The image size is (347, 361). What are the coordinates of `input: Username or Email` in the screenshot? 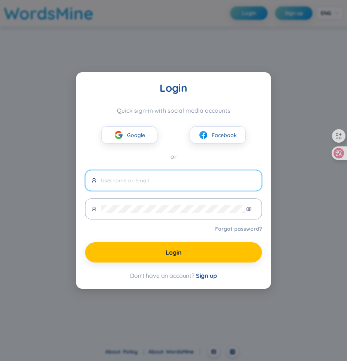 It's located at (178, 180).